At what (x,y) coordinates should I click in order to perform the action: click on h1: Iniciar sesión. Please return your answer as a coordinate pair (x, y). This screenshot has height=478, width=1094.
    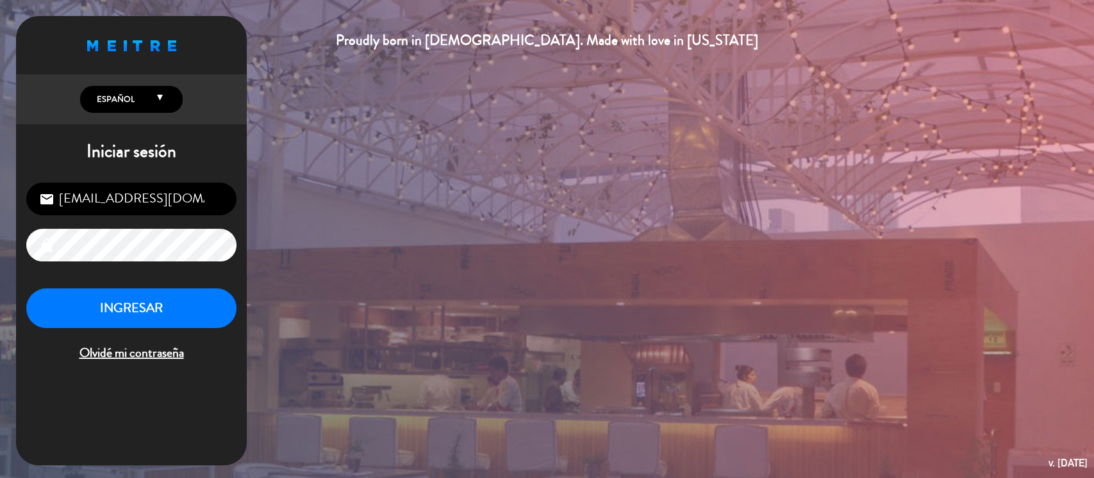
    Looking at the image, I should click on (131, 152).